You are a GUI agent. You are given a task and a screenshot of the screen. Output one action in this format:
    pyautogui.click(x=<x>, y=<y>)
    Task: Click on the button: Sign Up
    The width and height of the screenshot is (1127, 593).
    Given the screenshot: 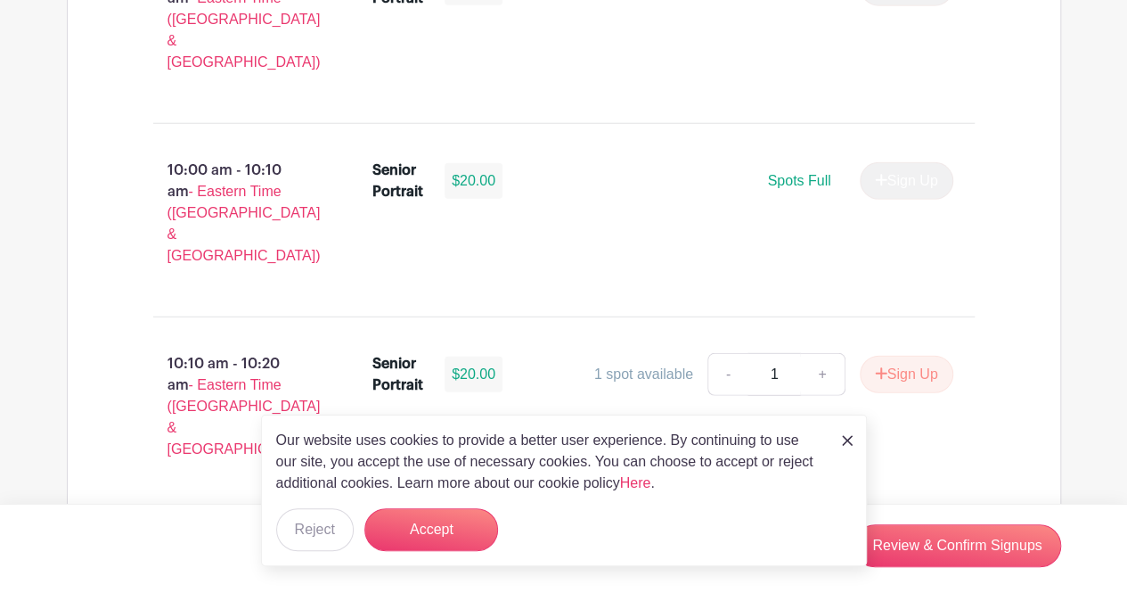 What is the action you would take?
    pyautogui.click(x=906, y=374)
    